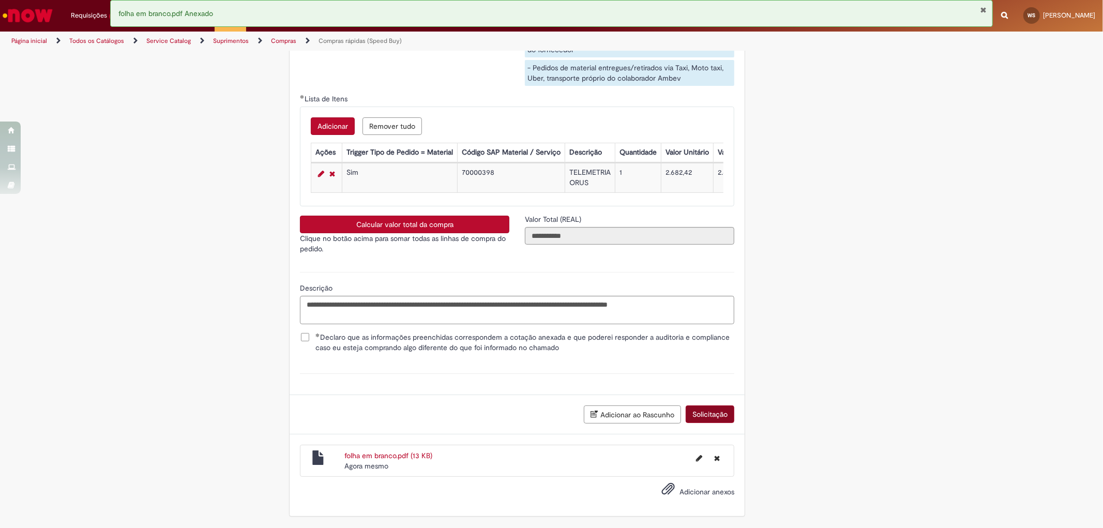 The image size is (1103, 528). What do you see at coordinates (638, 153) in the screenshot?
I see `th: Quantidade` at bounding box center [638, 153].